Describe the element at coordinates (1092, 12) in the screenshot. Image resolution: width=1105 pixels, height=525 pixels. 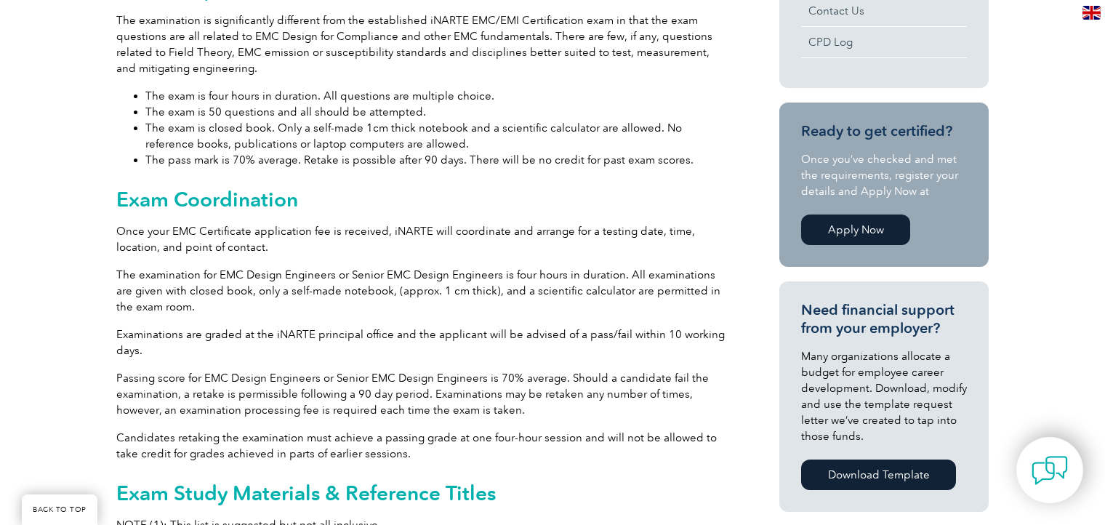
I see `img: en` at that location.